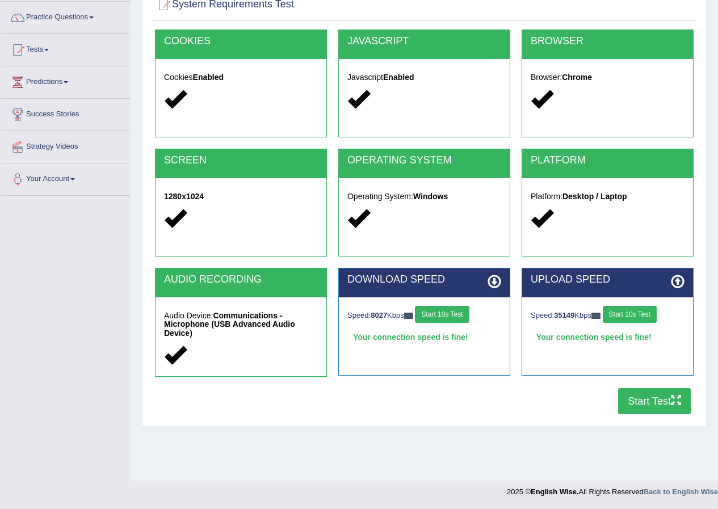 This screenshot has width=718, height=509. What do you see at coordinates (607, 161) in the screenshot?
I see `h2: PLATFORM` at bounding box center [607, 161].